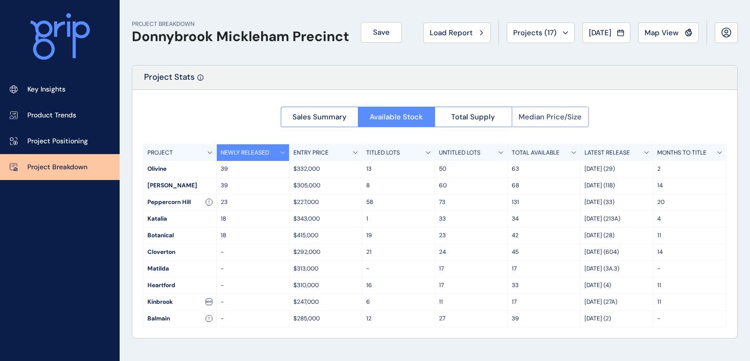 The image size is (750, 361). Describe the element at coordinates (669, 33) in the screenshot. I see `button: Map View` at that location.